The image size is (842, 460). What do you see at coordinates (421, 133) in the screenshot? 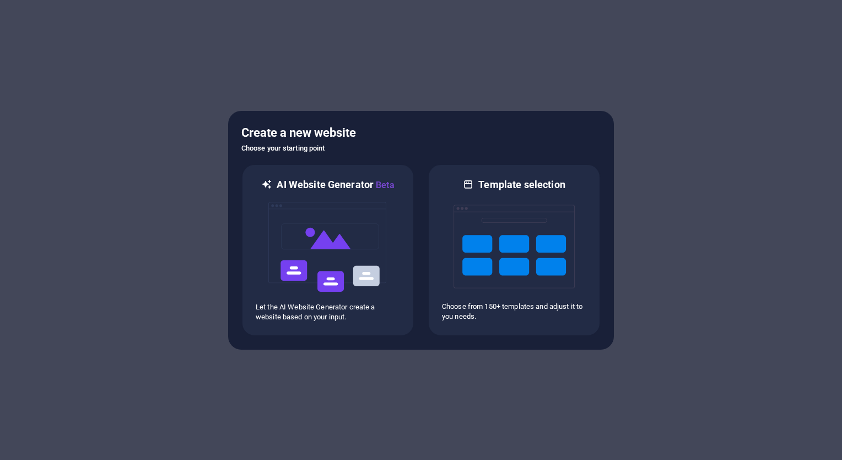
I see `h5: Create a new website` at bounding box center [421, 133].